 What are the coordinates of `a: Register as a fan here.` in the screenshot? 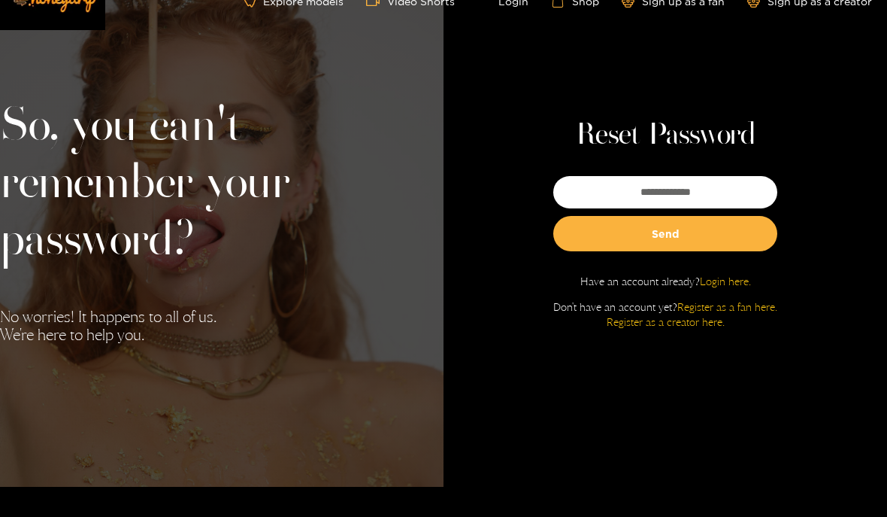 It's located at (727, 306).